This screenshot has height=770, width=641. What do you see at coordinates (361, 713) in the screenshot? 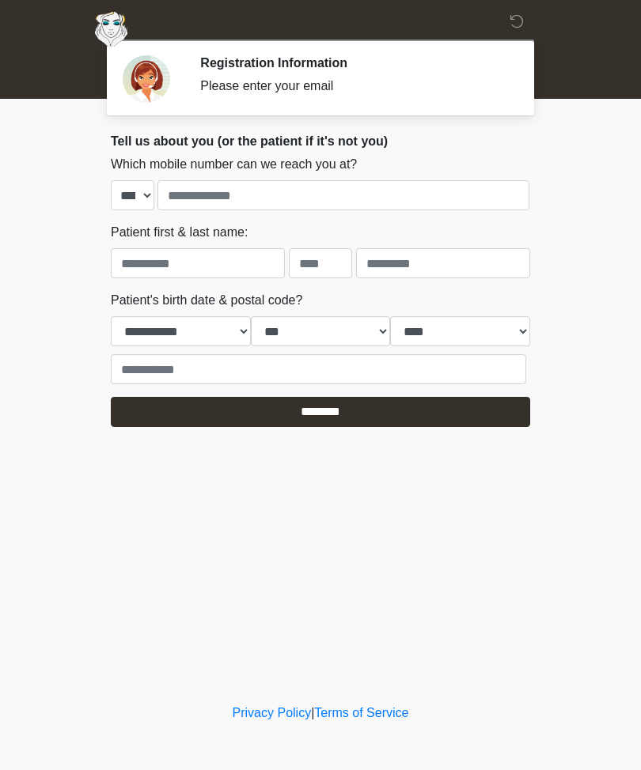
I see `a: Terms of Service` at bounding box center [361, 713].